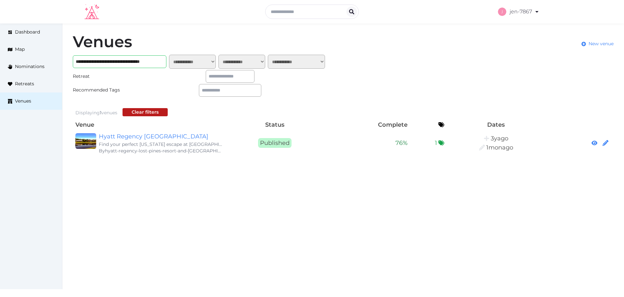 This screenshot has height=297, width=624. What do you see at coordinates (23, 101) in the screenshot?
I see `span: Venues` at bounding box center [23, 101].